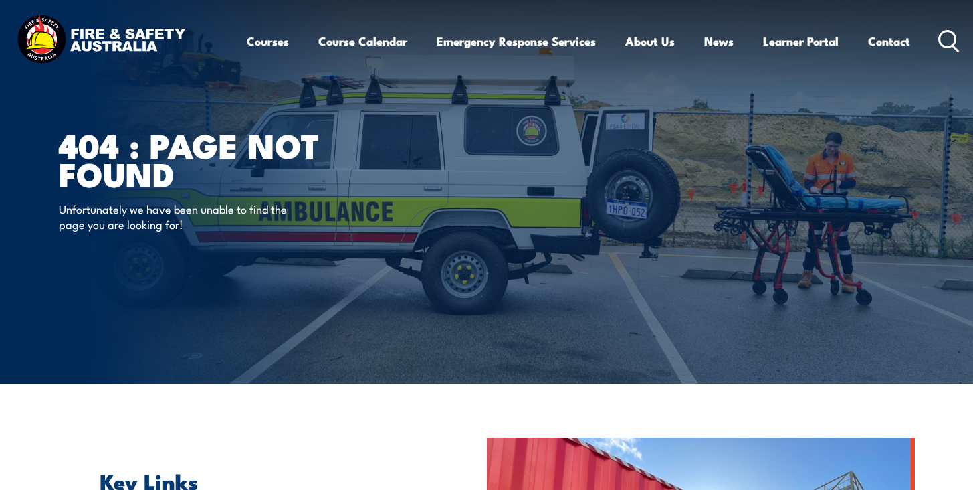 The width and height of the screenshot is (973, 490). What do you see at coordinates (516, 41) in the screenshot?
I see `a: Emergency Response Services` at bounding box center [516, 41].